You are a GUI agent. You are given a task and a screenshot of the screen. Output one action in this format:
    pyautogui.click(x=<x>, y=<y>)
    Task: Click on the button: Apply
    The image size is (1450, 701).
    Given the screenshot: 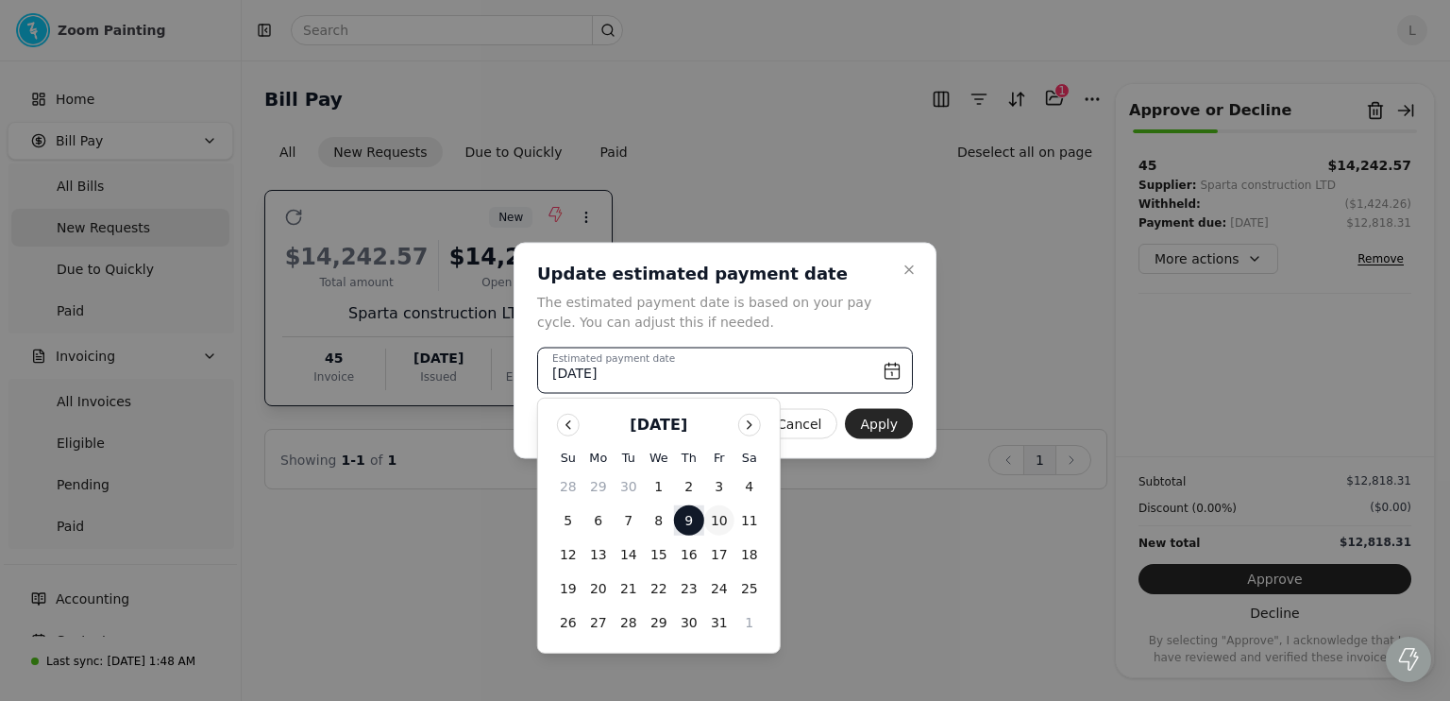 What is the action you would take?
    pyautogui.click(x=879, y=424)
    